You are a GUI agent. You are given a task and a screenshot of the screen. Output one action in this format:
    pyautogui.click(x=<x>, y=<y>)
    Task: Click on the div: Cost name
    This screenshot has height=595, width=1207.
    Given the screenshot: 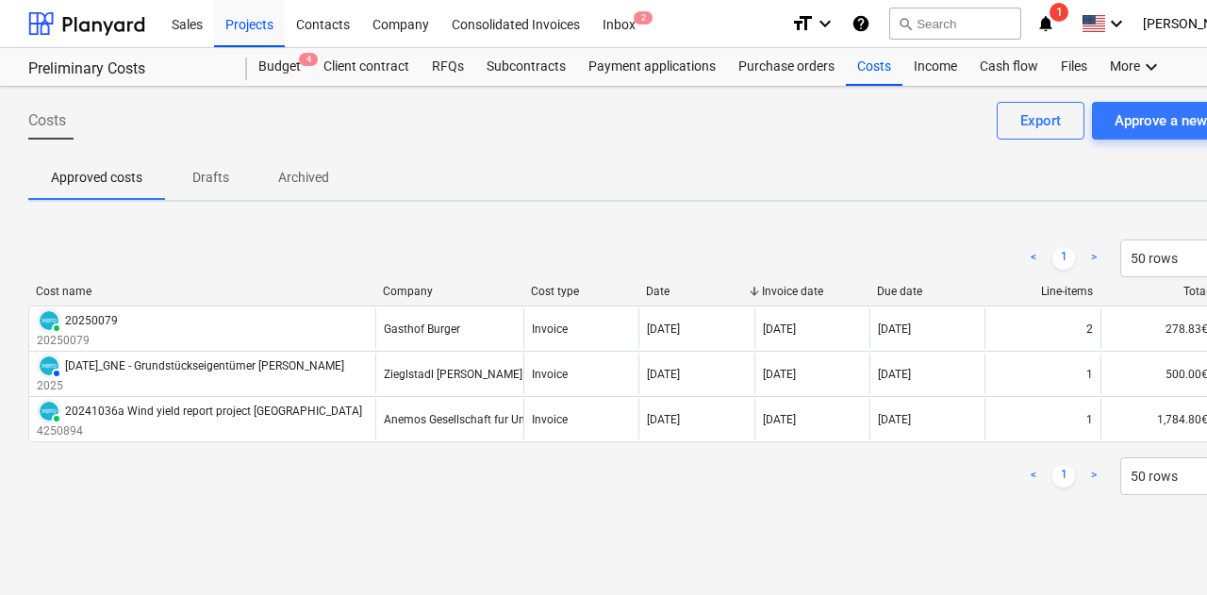 What is the action you would take?
    pyautogui.click(x=202, y=291)
    